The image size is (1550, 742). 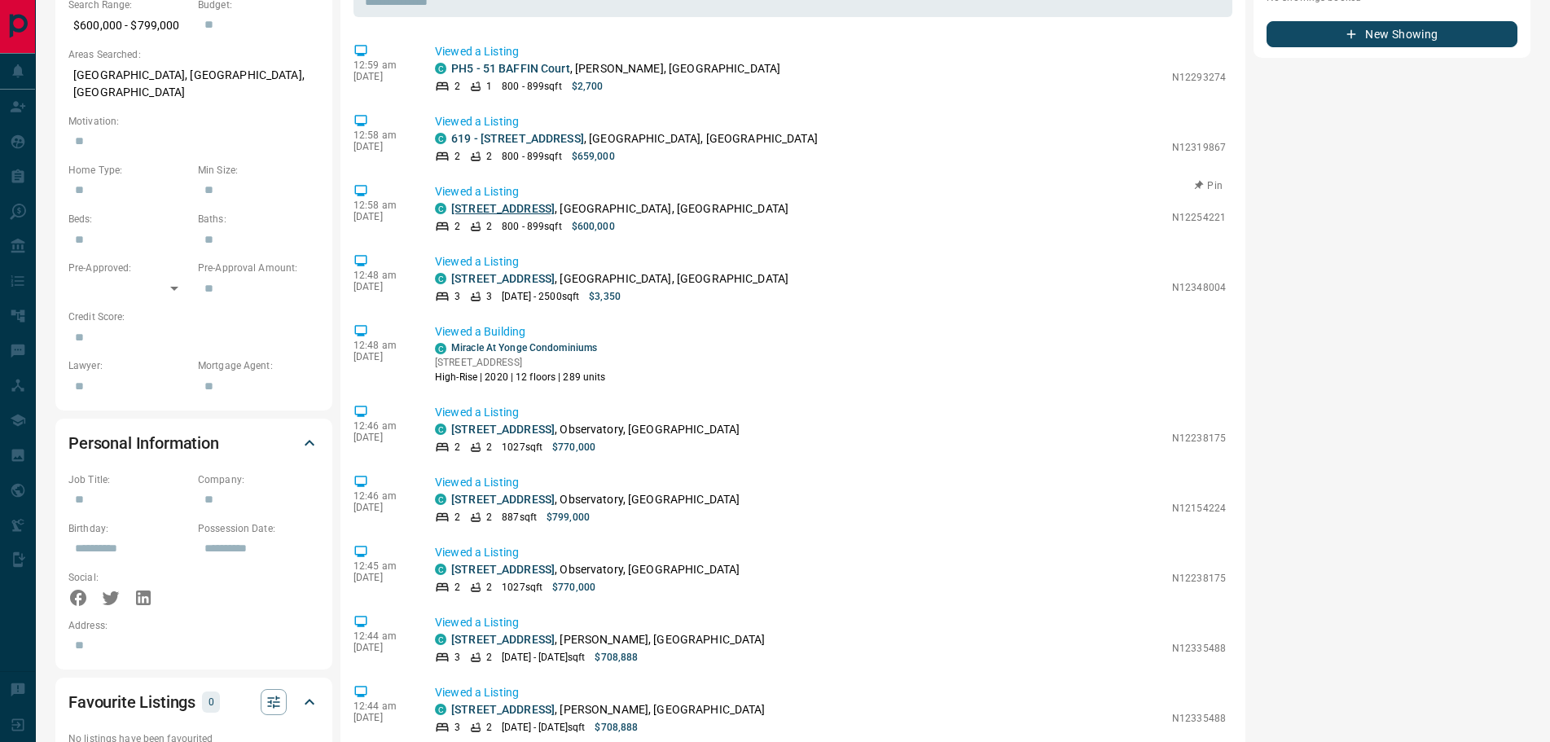 I want to click on p: 12:58 am, so click(x=382, y=205).